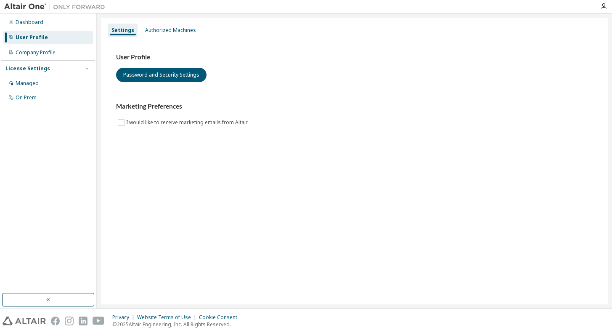  Describe the element at coordinates (123, 30) in the screenshot. I see `div: Settings` at that location.